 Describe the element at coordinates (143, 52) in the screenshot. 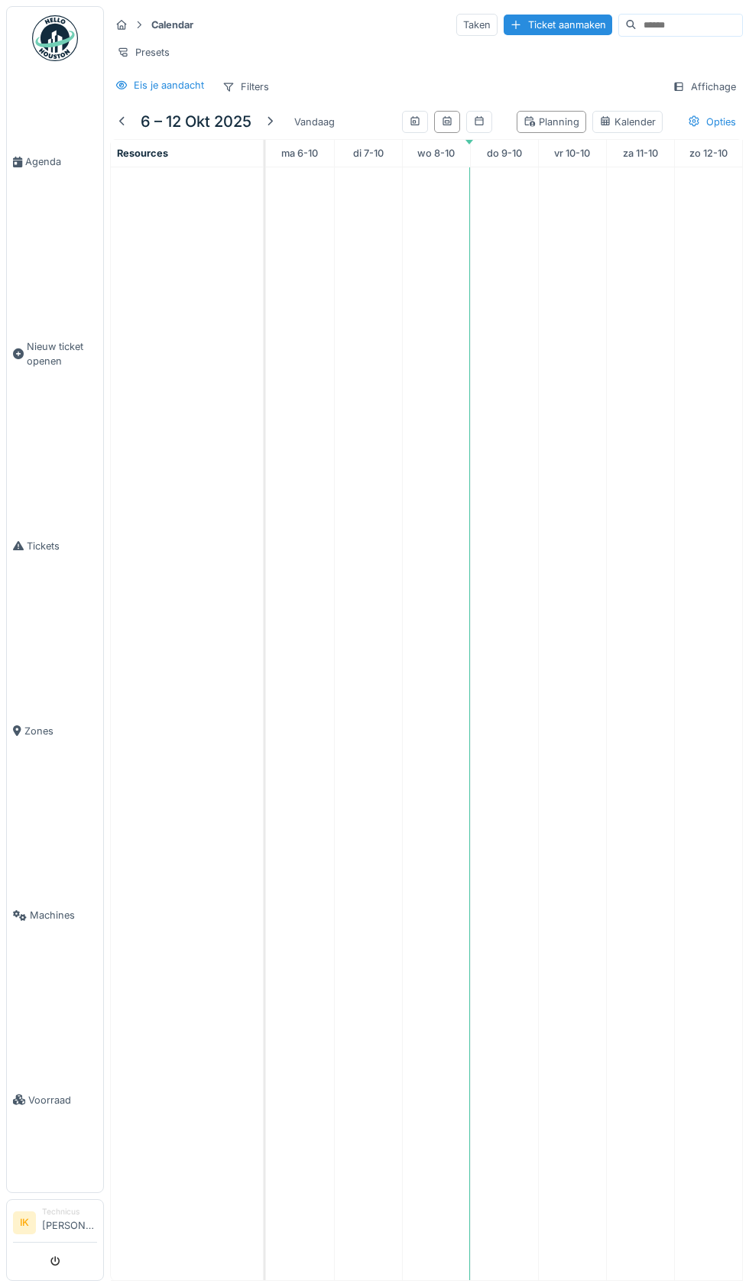

I see `div: Presets` at that location.